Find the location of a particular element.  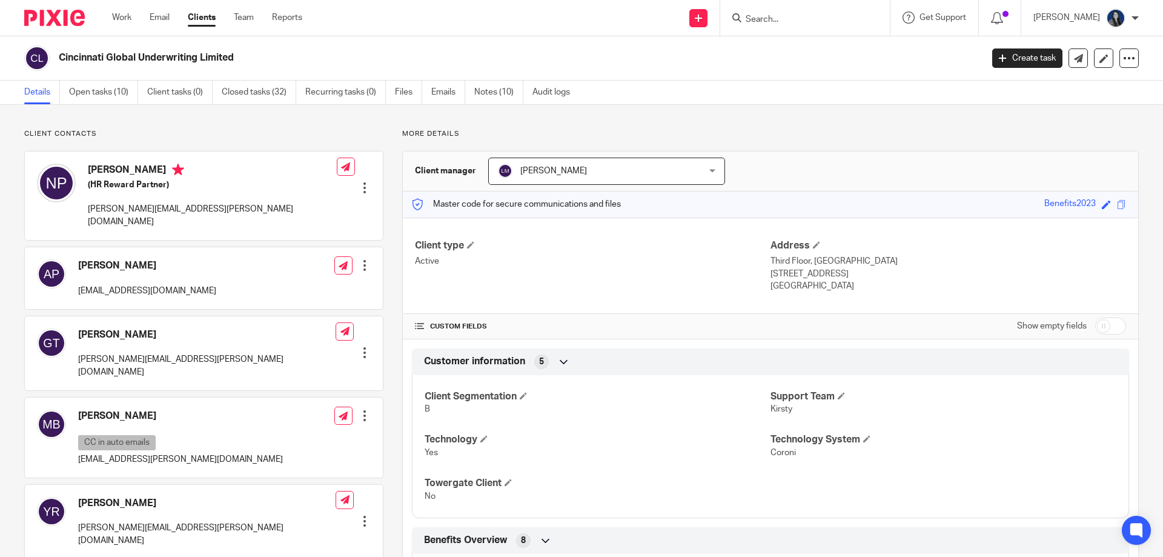

span: Coroni is located at coordinates (783, 453).